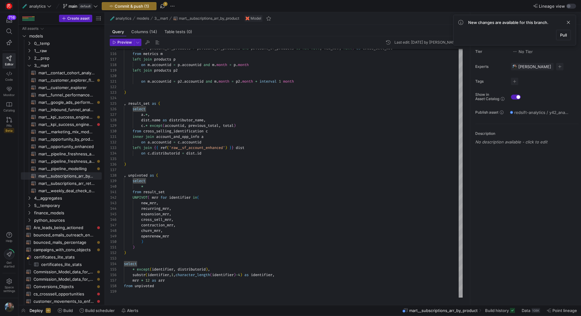 The width and height of the screenshot is (581, 316). I want to click on a: Catalog, so click(9, 107).